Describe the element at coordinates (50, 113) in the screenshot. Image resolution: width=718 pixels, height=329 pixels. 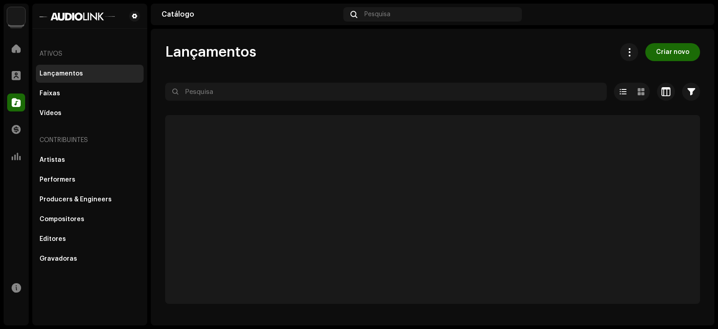
I see `div: Vídeos` at that location.